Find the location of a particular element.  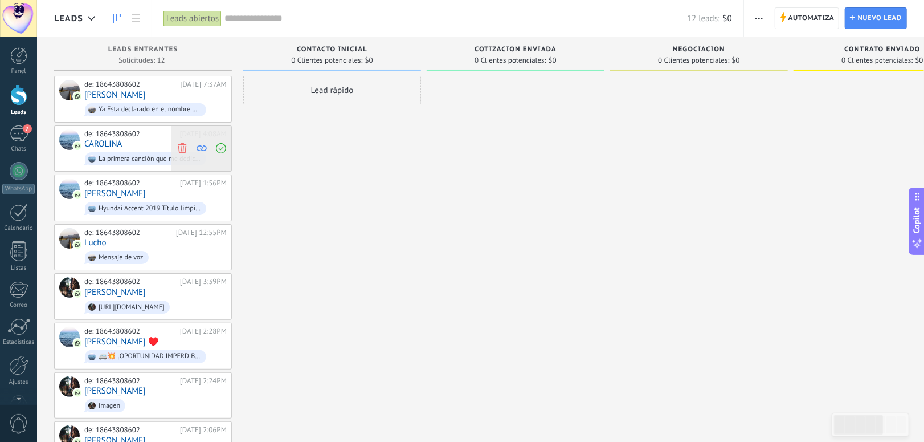

div: Luifer Gomez is located at coordinates (70, 189).